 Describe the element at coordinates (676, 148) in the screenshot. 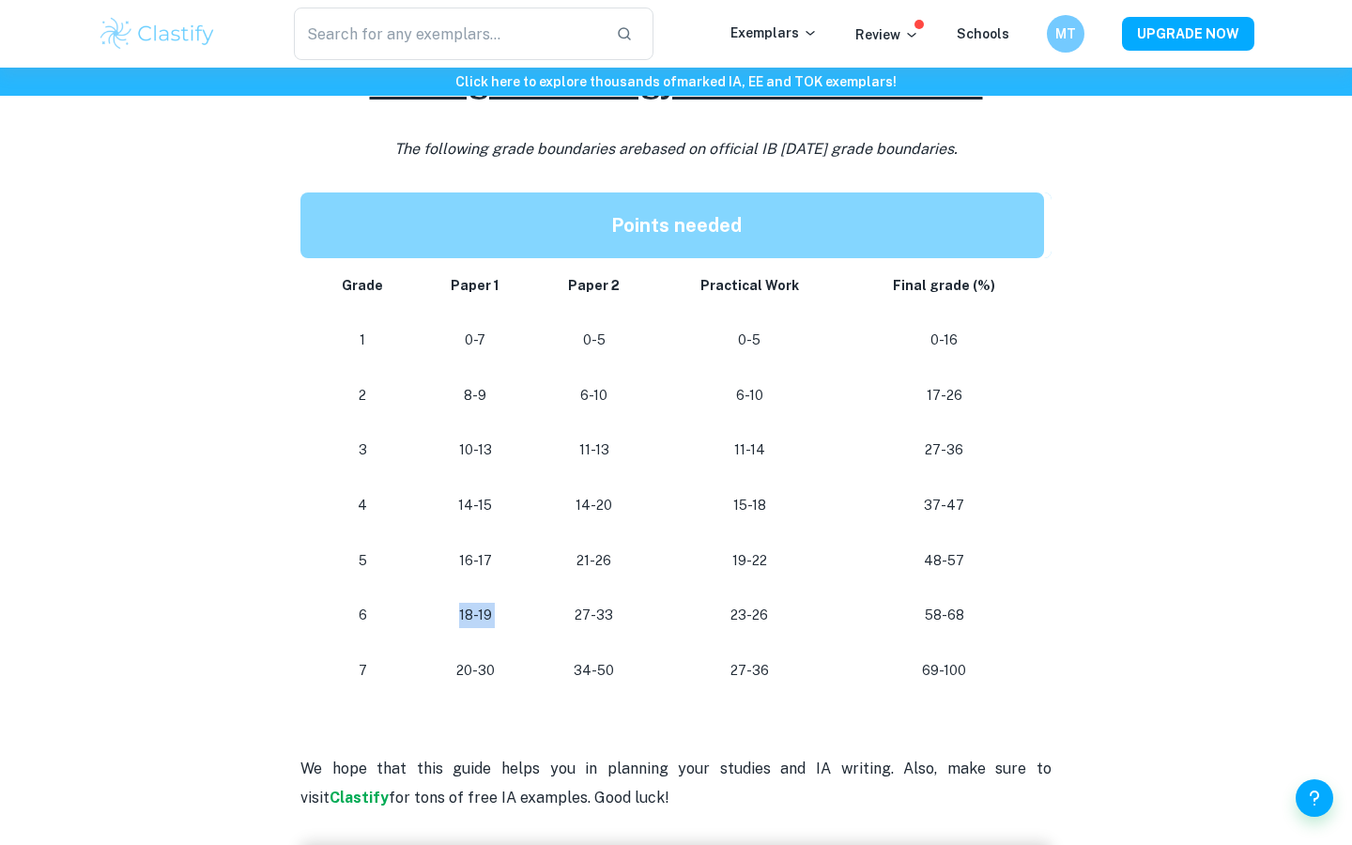

I see `i: The following grade boundaries are` at that location.